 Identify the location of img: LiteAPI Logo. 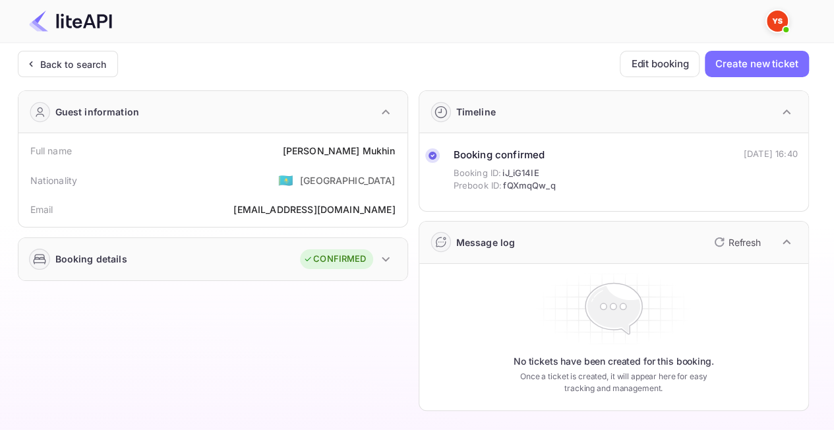
(71, 21).